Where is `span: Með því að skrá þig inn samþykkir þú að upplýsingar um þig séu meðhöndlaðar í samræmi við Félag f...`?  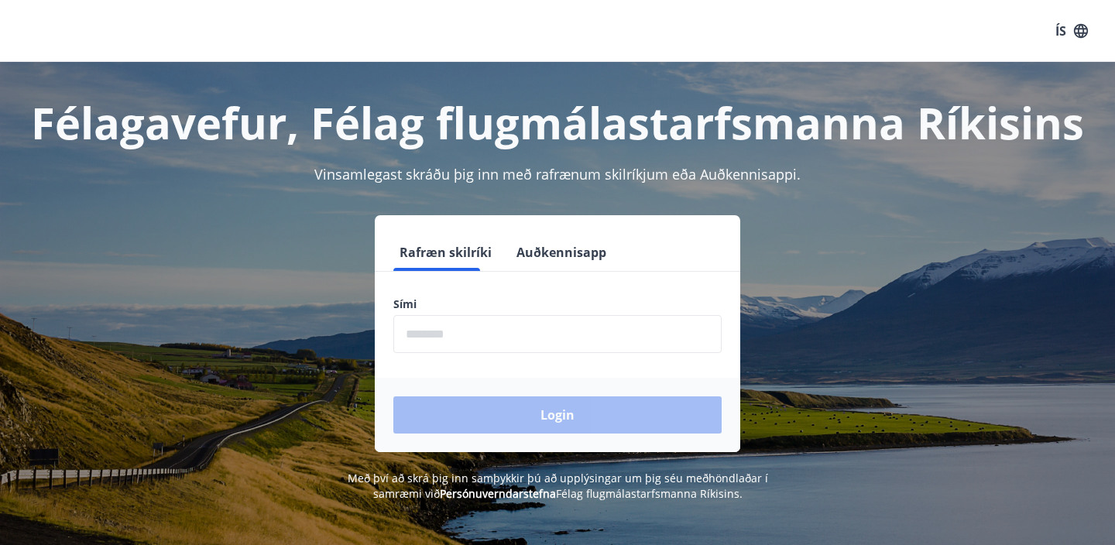 span: Með því að skrá þig inn samþykkir þú að upplýsingar um þig séu meðhöndlaðar í samræmi við Félag f... is located at coordinates (558, 486).